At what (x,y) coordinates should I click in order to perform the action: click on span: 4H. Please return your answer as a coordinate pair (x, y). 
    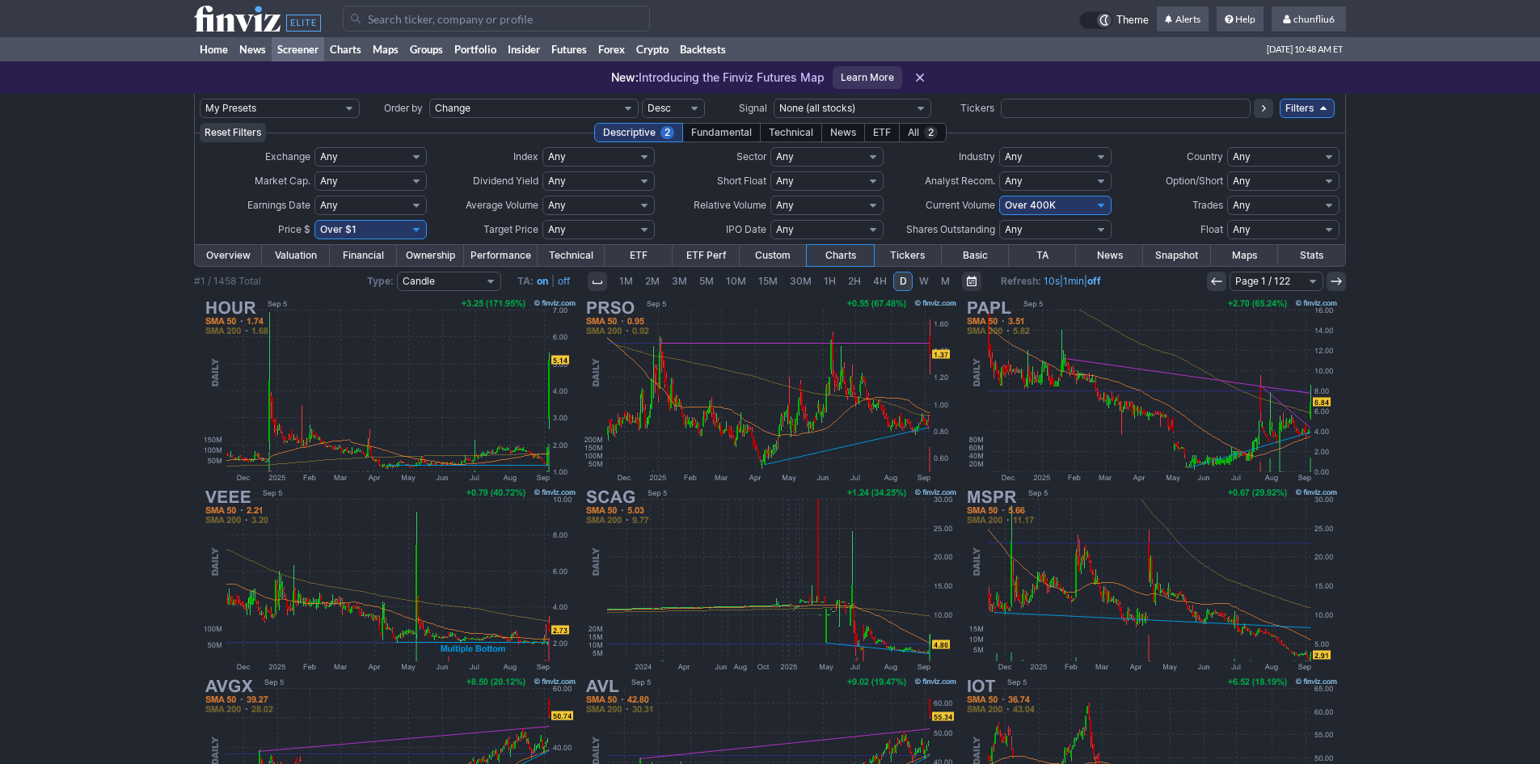
    Looking at the image, I should click on (879, 280).